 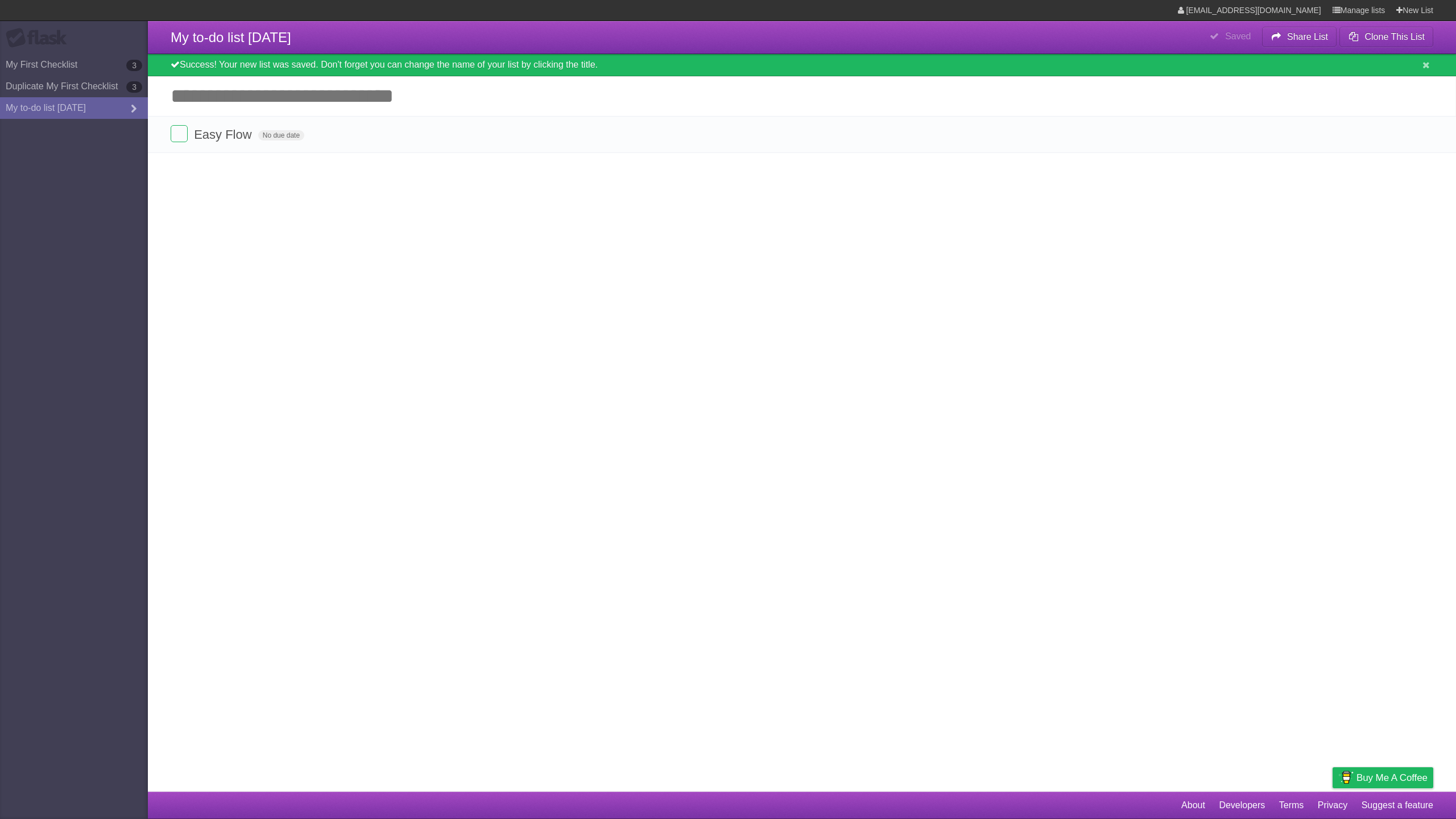 I want to click on span: No due date, so click(x=281, y=135).